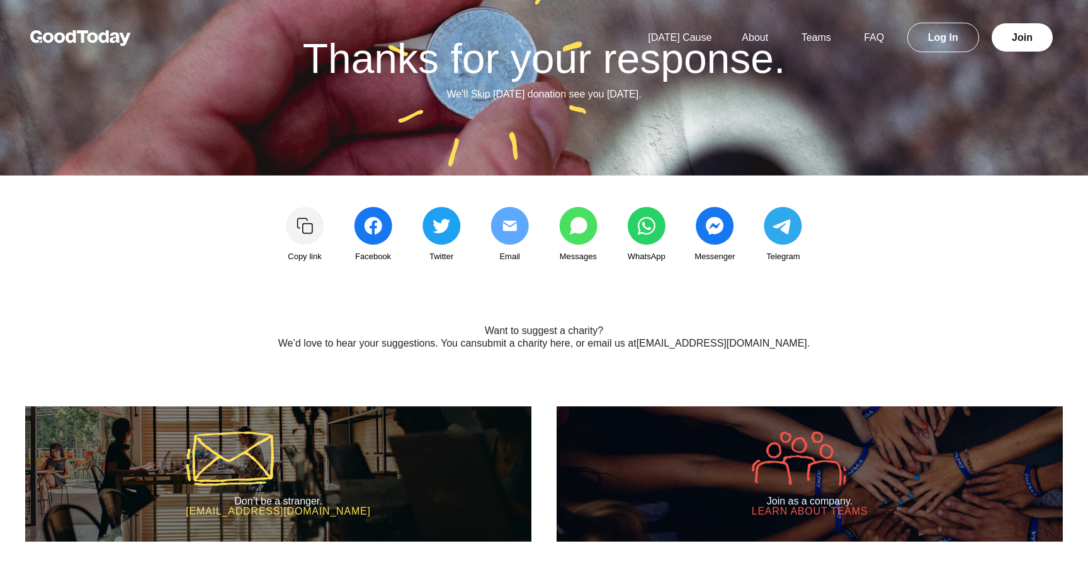 Image resolution: width=1088 pixels, height=563 pixels. Describe the element at coordinates (509, 257) in the screenshot. I see `span: Email` at that location.